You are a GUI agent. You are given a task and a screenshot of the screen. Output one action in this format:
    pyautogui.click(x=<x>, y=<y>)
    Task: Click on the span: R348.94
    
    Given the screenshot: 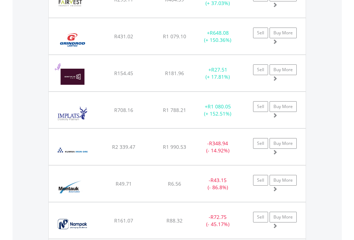 What is the action you would take?
    pyautogui.click(x=219, y=143)
    